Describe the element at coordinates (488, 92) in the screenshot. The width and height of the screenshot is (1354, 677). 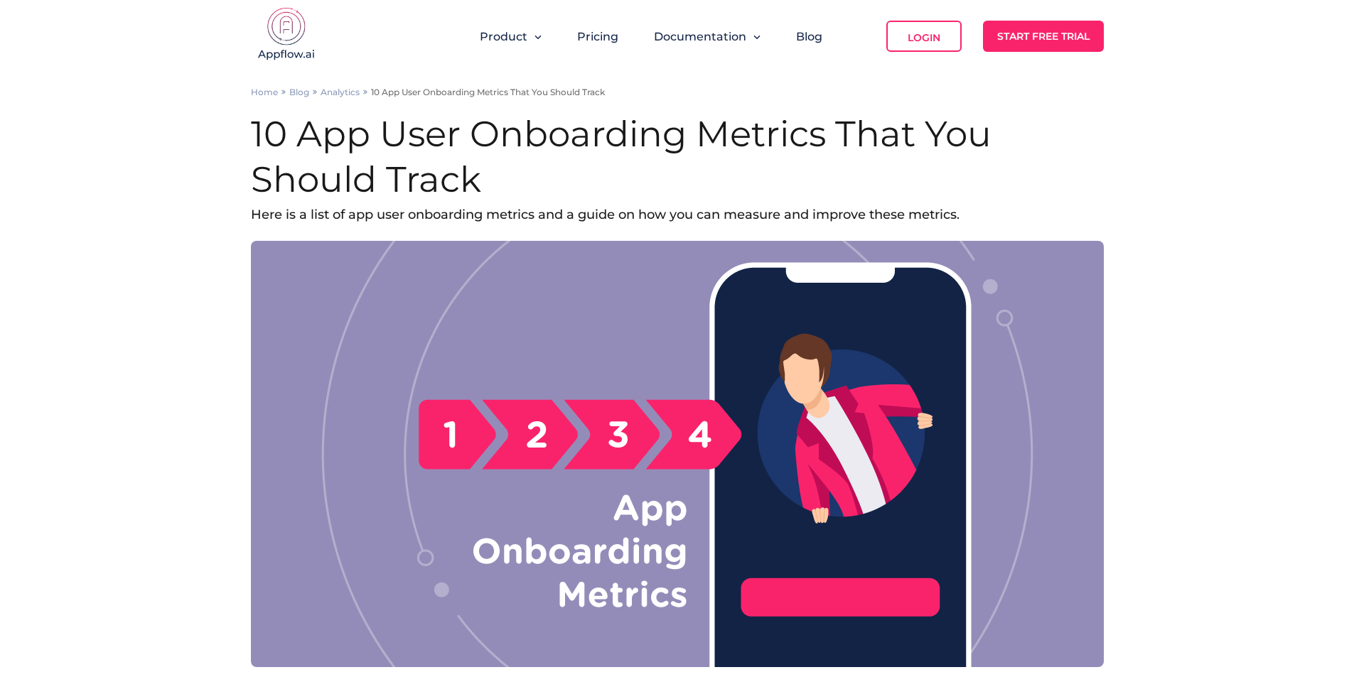
I see `p: 10 App User Onboarding Metrics That You Should Track` at that location.